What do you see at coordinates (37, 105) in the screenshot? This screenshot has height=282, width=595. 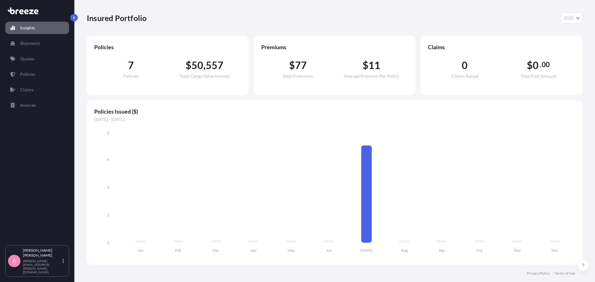 I see `a: Invoices` at bounding box center [37, 105].